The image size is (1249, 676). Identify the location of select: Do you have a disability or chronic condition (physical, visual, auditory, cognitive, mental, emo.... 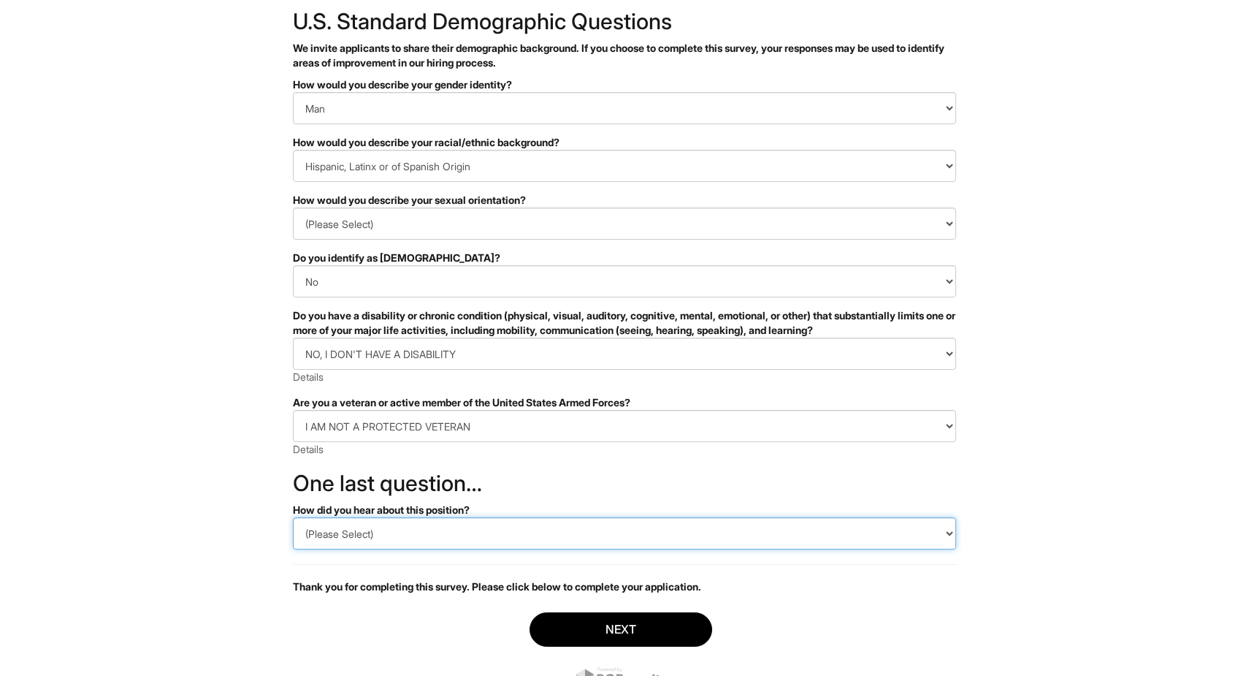
(625, 354).